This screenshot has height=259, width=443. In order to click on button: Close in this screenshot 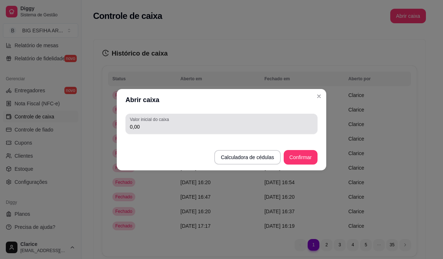, I will do `click(319, 96)`.